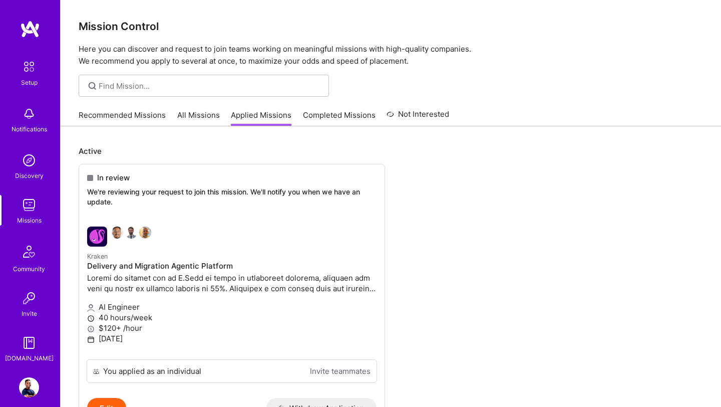 The height and width of the screenshot is (407, 721). I want to click on i: icon Applicant, so click(91, 307).